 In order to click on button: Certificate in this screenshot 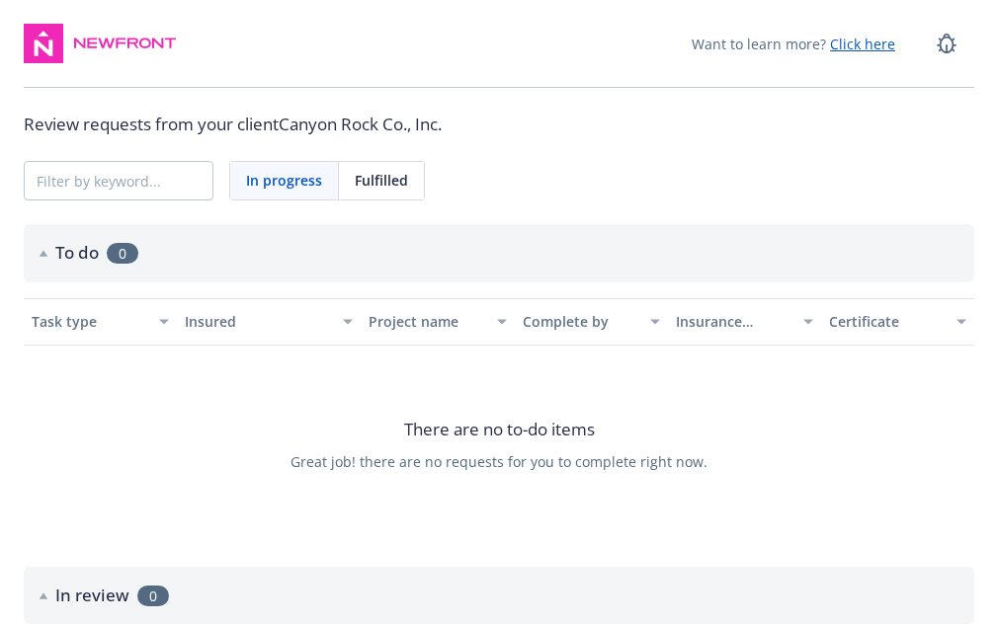, I will do `click(897, 322)`.